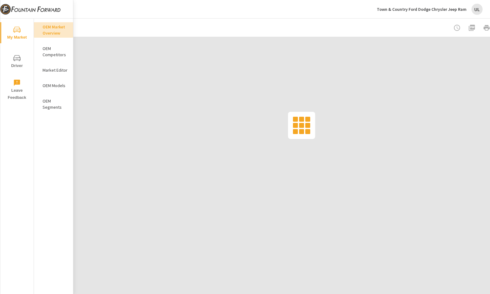 This screenshot has height=294, width=490. Describe the element at coordinates (17, 90) in the screenshot. I see `span: Leave Feedback` at that location.